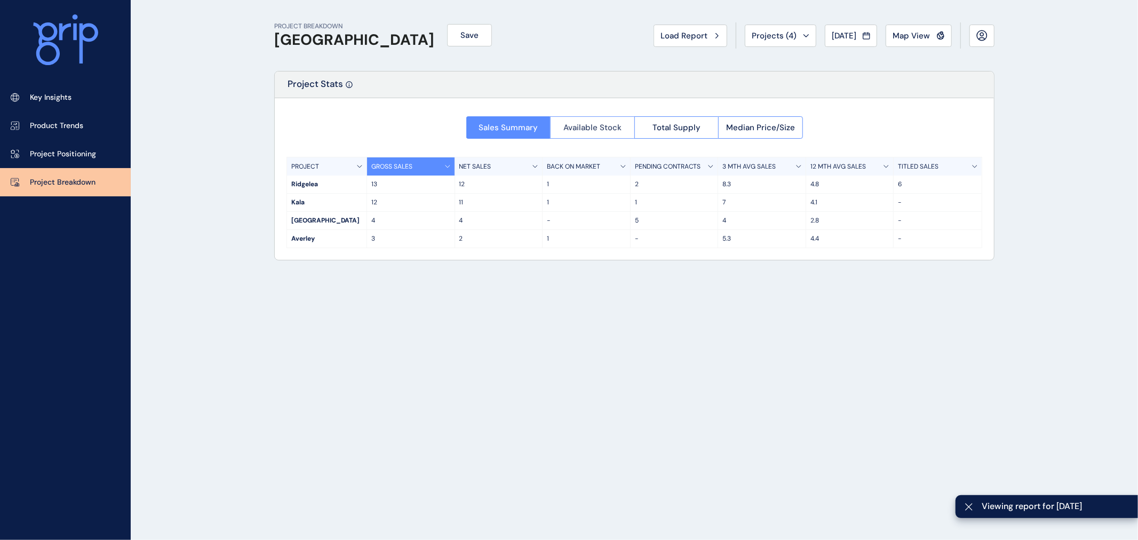 This screenshot has width=1138, height=540. What do you see at coordinates (674, 220) in the screenshot?
I see `p: 5` at bounding box center [674, 220].